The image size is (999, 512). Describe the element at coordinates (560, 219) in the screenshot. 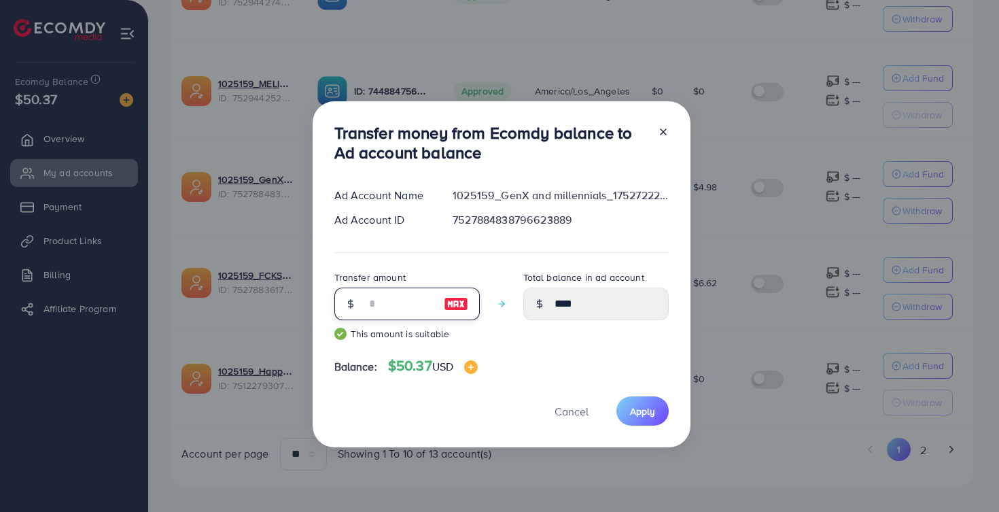

I see `div: 7527884838796623889` at that location.